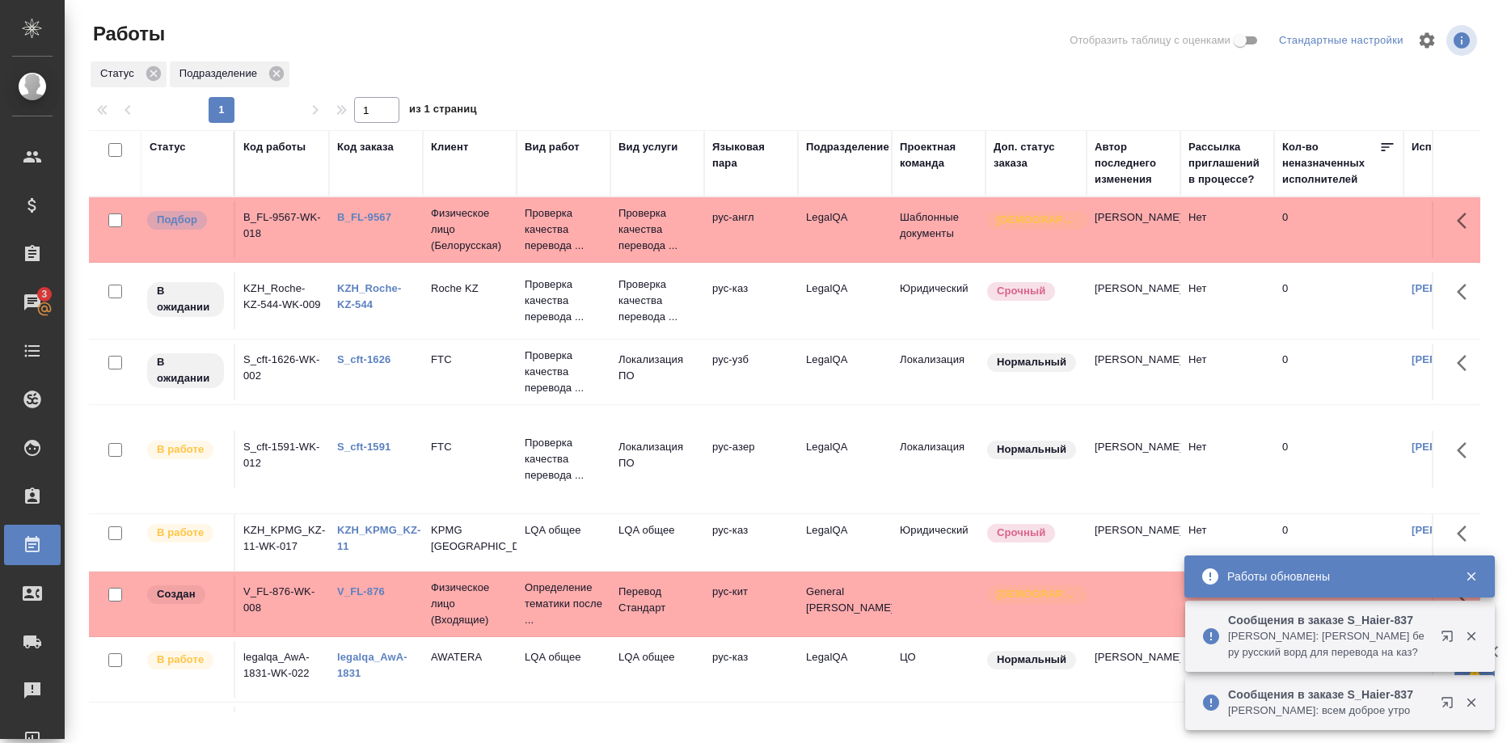 The width and height of the screenshot is (1511, 743). Describe the element at coordinates (282, 301) in the screenshot. I see `td: KZH_Roche-KZ-544-WK-009` at that location.